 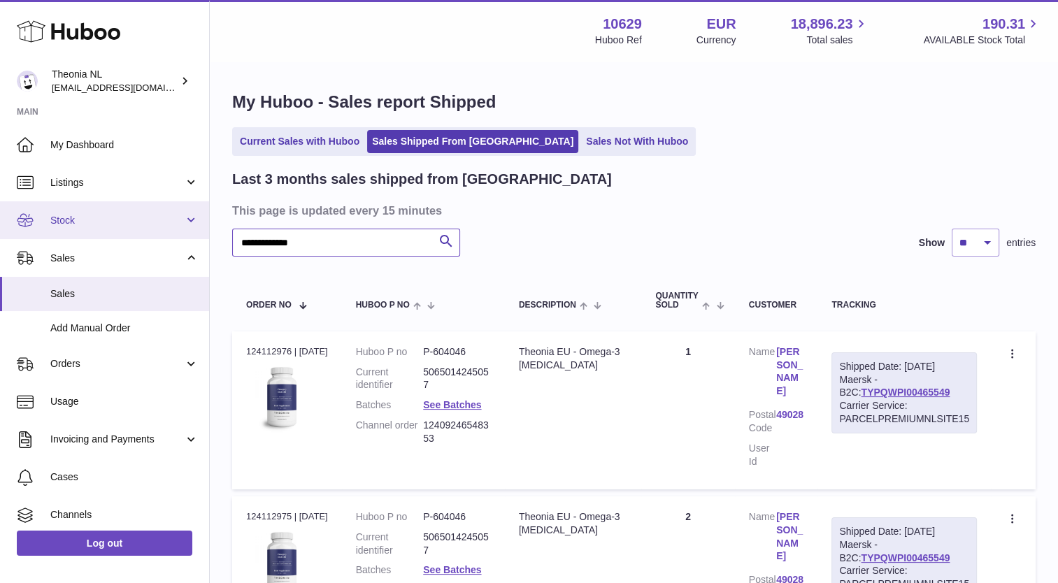 I want to click on a: Current Sales with Huboo, so click(x=299, y=141).